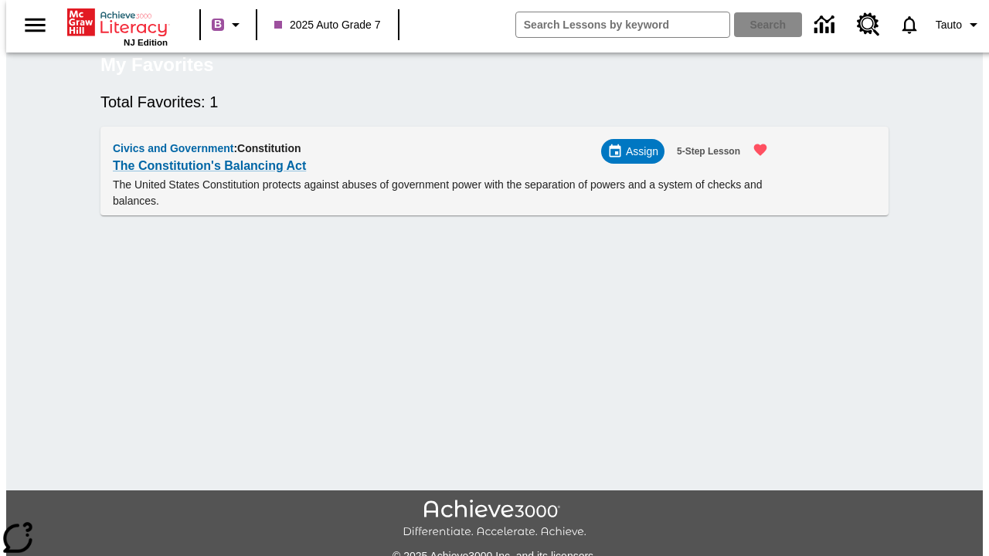 The width and height of the screenshot is (989, 556). What do you see at coordinates (209, 166) in the screenshot?
I see `h6: The Constitution's Balancing Act` at bounding box center [209, 166].